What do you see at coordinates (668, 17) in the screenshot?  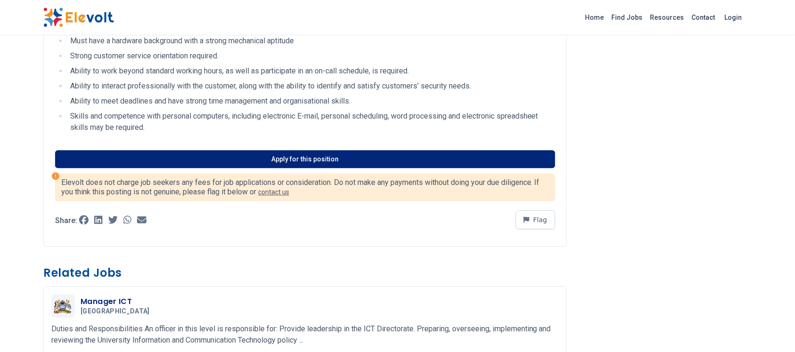 I see `a: Resources` at bounding box center [668, 17].